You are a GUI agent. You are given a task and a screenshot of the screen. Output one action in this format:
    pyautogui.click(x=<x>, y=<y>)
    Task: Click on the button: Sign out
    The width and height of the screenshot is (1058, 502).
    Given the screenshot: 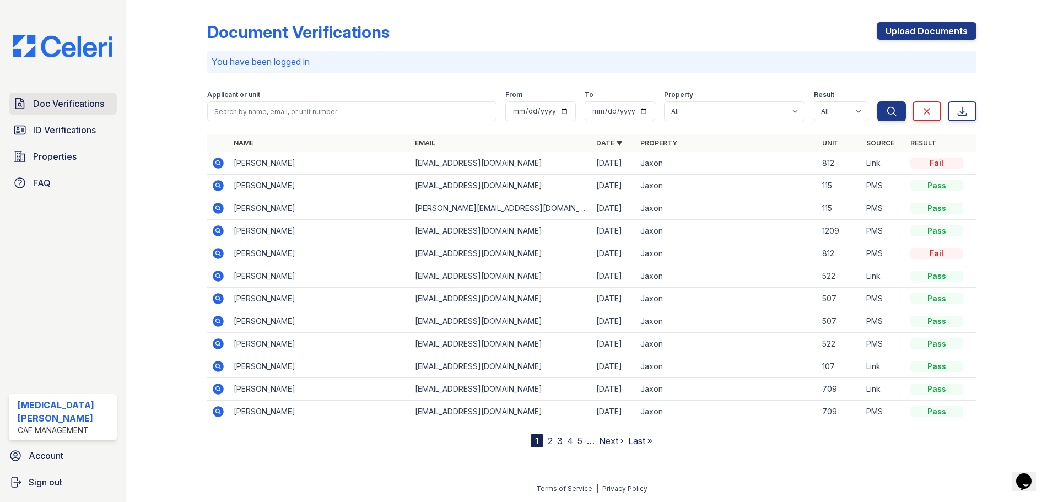 What is the action you would take?
    pyautogui.click(x=63, y=482)
    